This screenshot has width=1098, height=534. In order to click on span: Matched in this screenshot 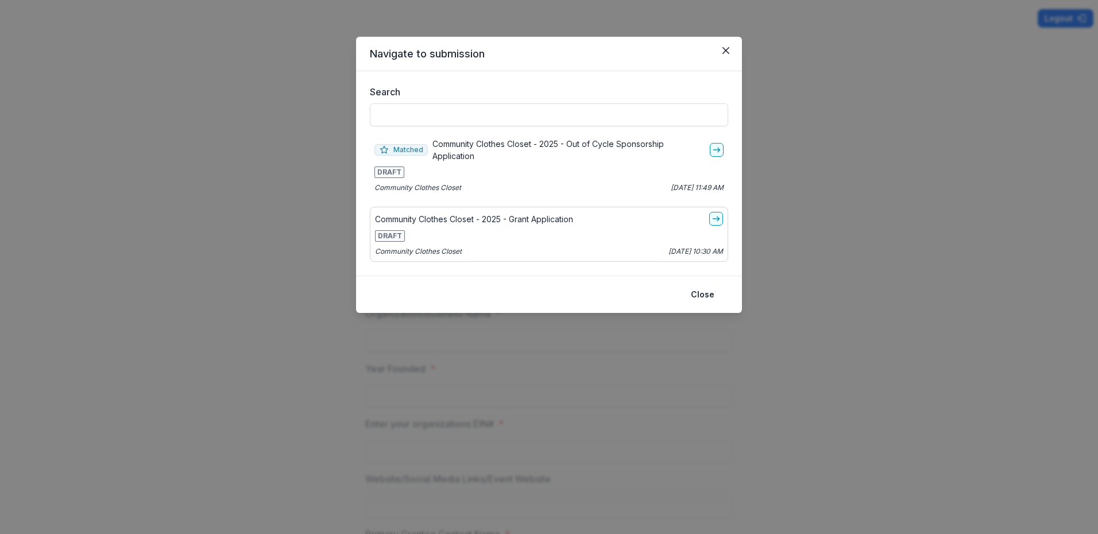, I will do `click(401, 150)`.